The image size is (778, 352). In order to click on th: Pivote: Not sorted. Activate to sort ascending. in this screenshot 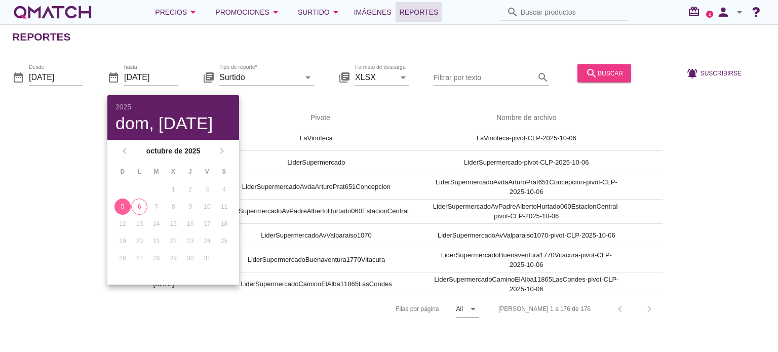, I will do `click(316, 118)`.